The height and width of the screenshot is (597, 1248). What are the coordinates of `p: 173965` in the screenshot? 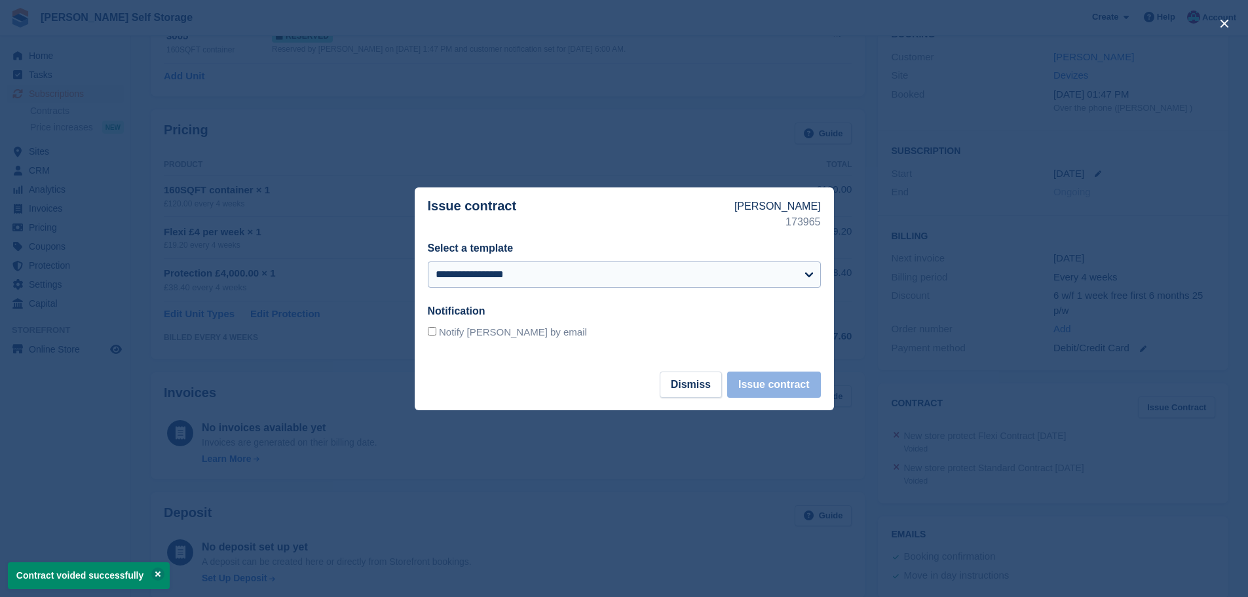 It's located at (778, 222).